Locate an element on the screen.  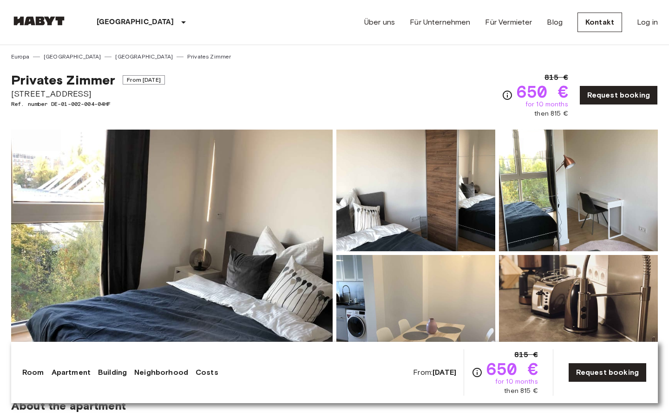
a: Neighborhood is located at coordinates (161, 373).